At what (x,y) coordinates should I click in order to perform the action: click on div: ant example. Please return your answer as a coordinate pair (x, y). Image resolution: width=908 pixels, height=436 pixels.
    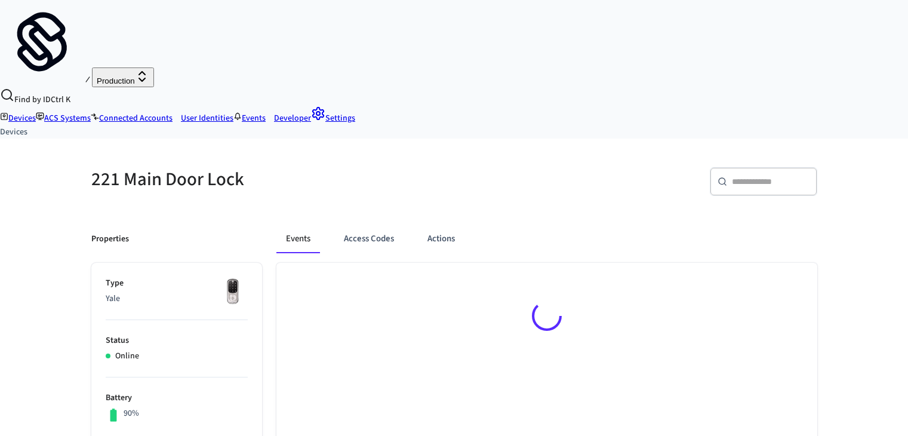
    Looking at the image, I should click on (547, 239).